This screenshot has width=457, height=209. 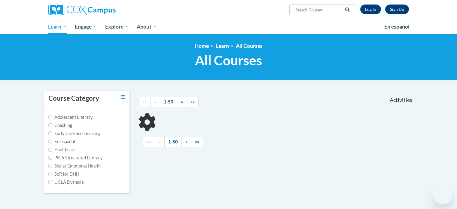 What do you see at coordinates (319, 10) in the screenshot?
I see `input: Search Courses` at bounding box center [319, 10].